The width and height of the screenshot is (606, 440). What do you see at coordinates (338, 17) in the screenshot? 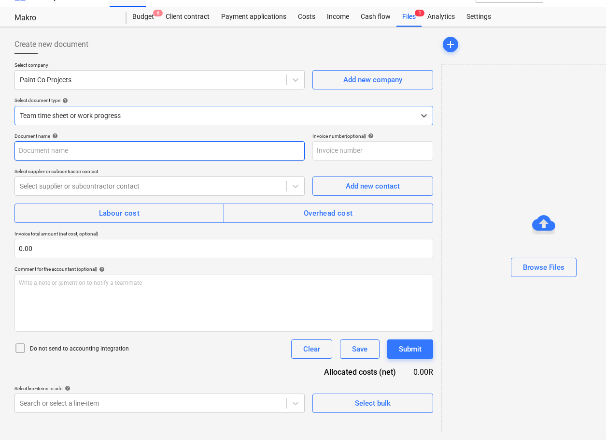
I see `a: Income` at bounding box center [338, 17].